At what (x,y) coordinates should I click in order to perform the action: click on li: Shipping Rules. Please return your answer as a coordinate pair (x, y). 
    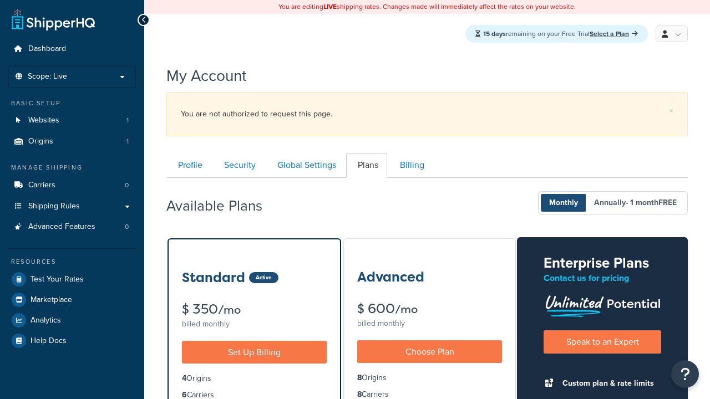
    Looking at the image, I should click on (72, 206).